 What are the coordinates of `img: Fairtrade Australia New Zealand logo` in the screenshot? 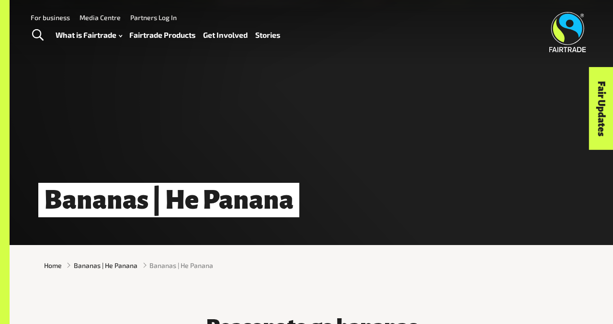 It's located at (568, 32).